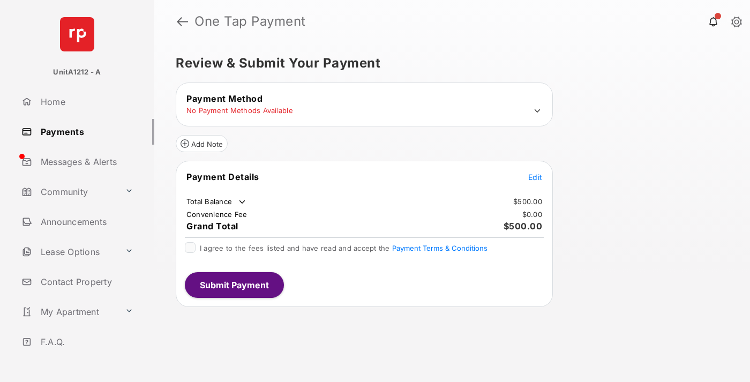 The width and height of the screenshot is (750, 382). I want to click on td: $0.00, so click(532, 214).